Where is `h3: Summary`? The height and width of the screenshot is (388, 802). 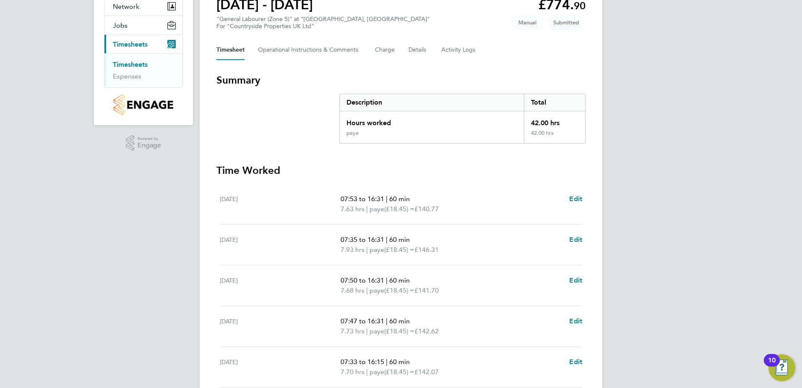
h3: Summary is located at coordinates (401, 80).